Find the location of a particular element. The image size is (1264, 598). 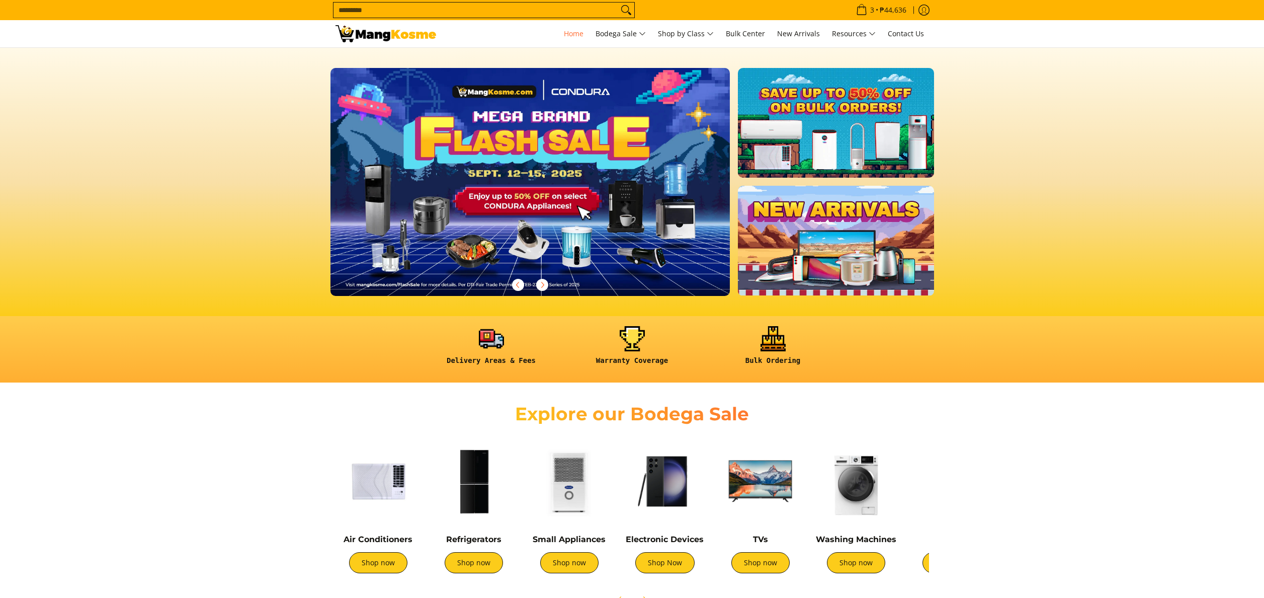

img: Air Conditioners is located at coordinates (378, 481).